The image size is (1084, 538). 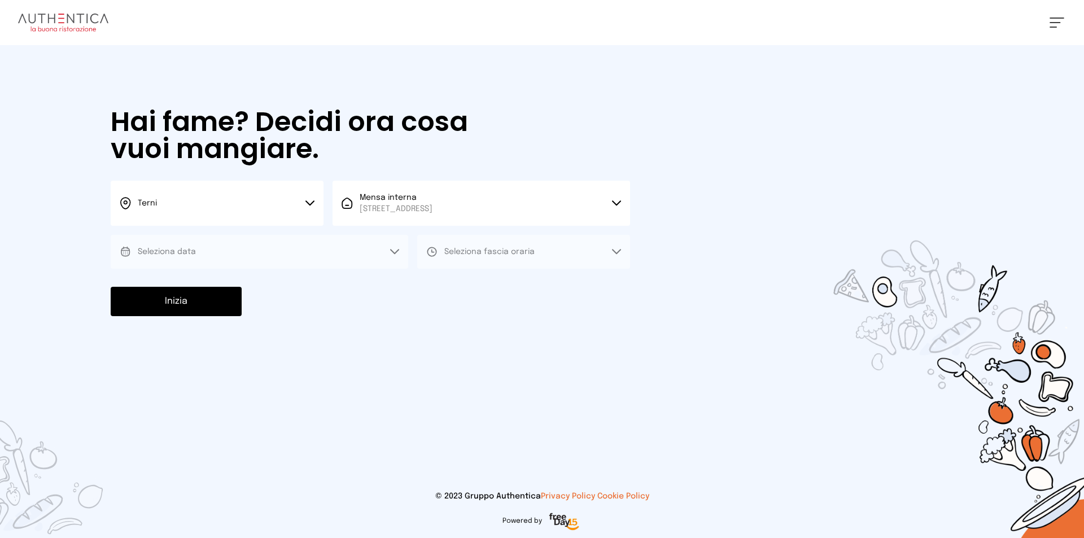 What do you see at coordinates (489, 252) in the screenshot?
I see `span: Seleziona fascia oraria` at bounding box center [489, 252].